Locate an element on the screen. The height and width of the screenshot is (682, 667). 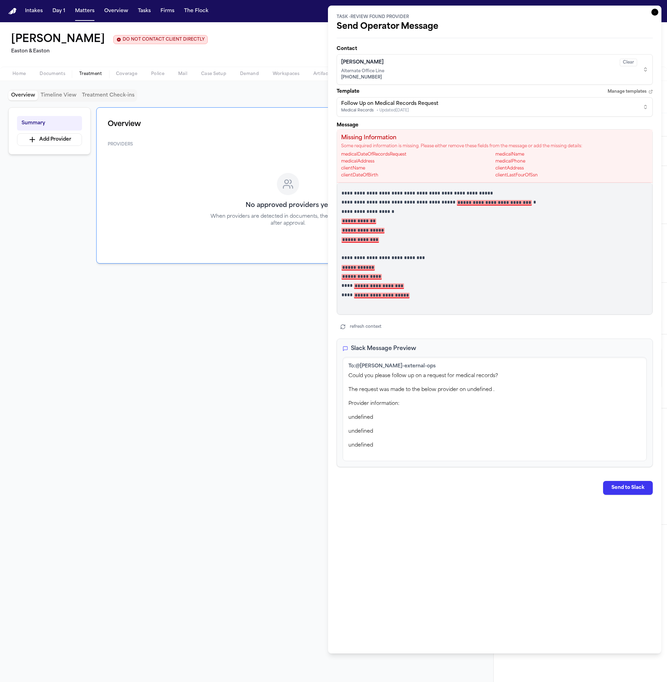
span: TASK - Review Found Provider is located at coordinates (494, 17).